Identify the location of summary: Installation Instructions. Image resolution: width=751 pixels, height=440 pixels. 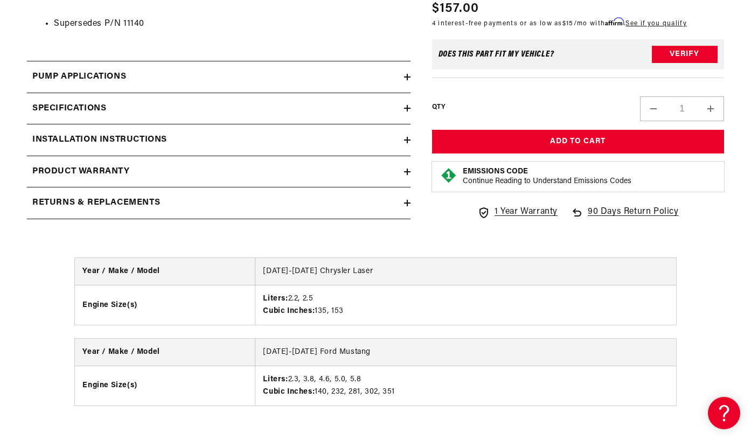
(219, 140).